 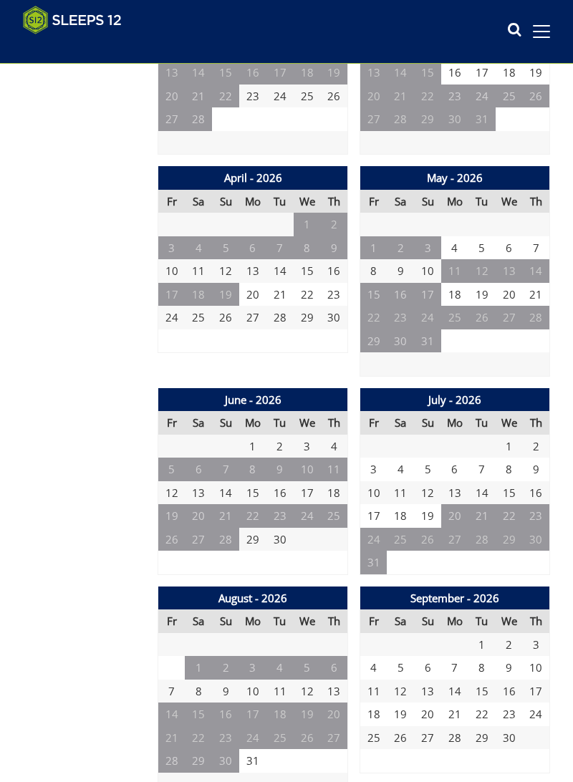 I want to click on th: Su, so click(x=427, y=621).